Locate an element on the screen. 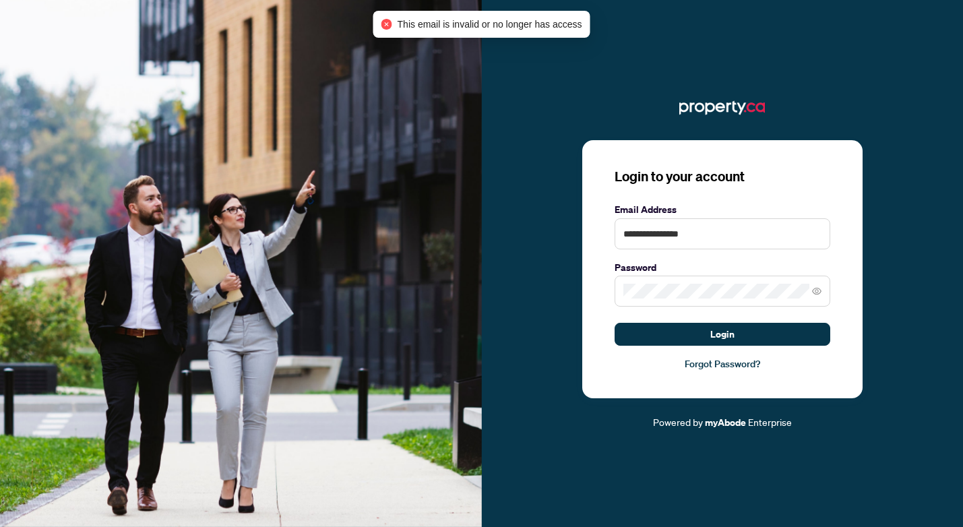 Image resolution: width=963 pixels, height=527 pixels. span: Login is located at coordinates (722, 334).